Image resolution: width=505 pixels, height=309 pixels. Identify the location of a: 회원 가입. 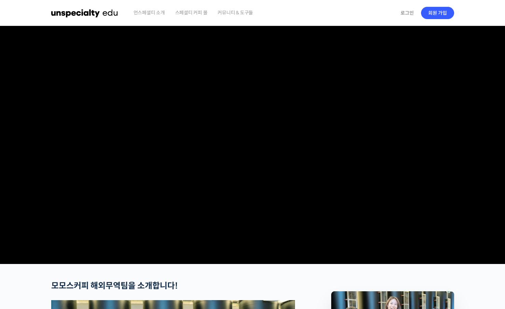
(437, 13).